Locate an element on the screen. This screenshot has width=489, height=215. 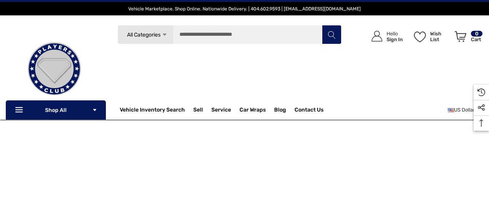
p: 0 is located at coordinates (477, 34).